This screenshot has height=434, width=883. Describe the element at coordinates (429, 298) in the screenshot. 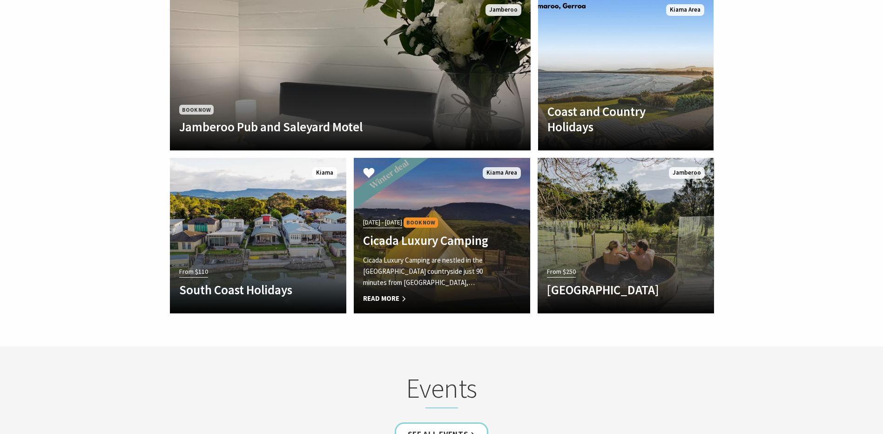

I see `span: Read More` at that location.